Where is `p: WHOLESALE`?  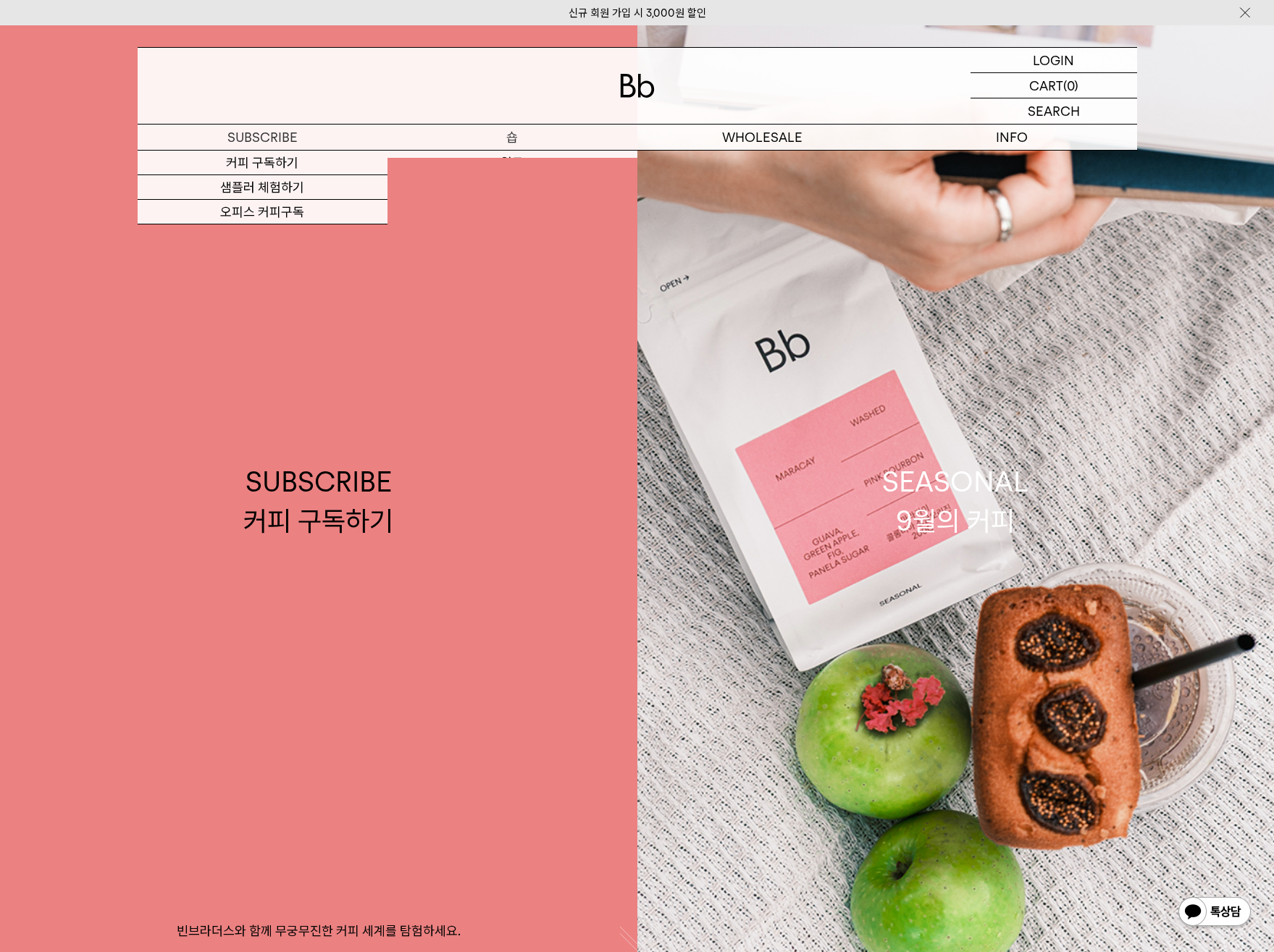
p: WHOLESALE is located at coordinates (762, 137).